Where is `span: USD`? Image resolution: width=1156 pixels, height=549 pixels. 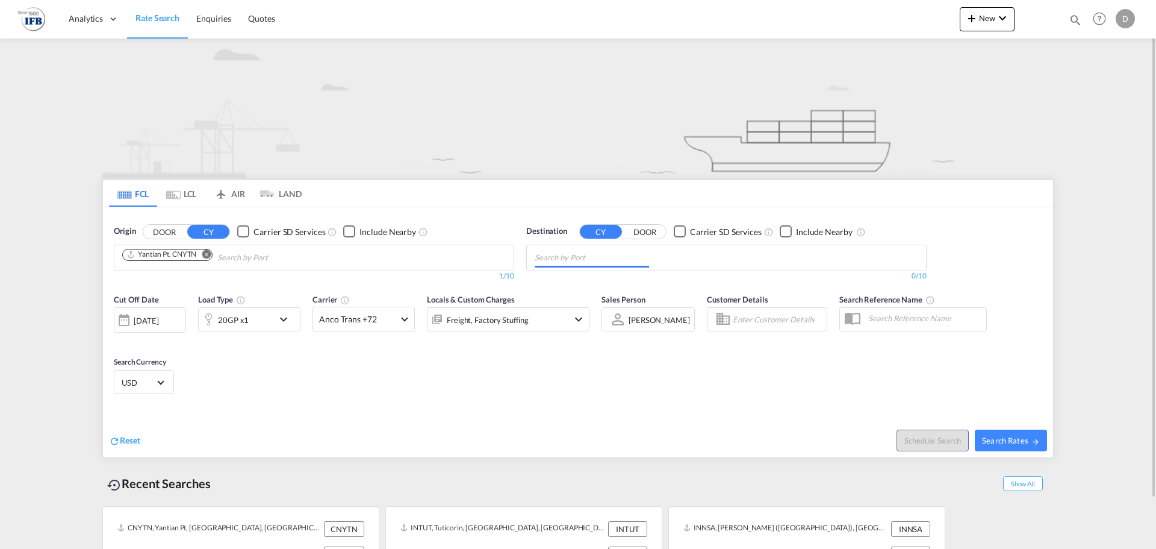 span: USD is located at coordinates (139, 382).